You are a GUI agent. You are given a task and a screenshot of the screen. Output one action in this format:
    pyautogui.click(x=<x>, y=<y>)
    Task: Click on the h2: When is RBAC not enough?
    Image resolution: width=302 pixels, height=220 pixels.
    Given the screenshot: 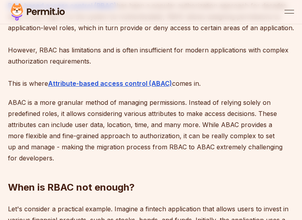 What is the action you would take?
    pyautogui.click(x=151, y=172)
    